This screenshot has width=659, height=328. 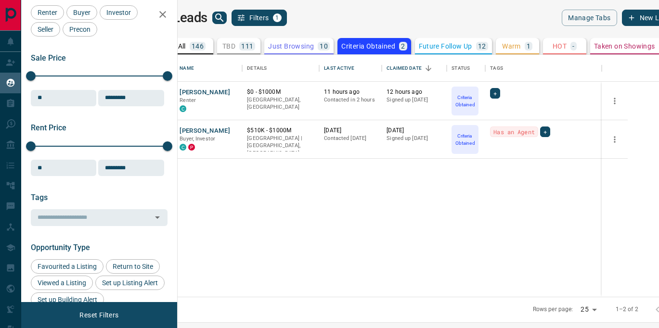 I want to click on span: Set up Building Alert, so click(x=67, y=300).